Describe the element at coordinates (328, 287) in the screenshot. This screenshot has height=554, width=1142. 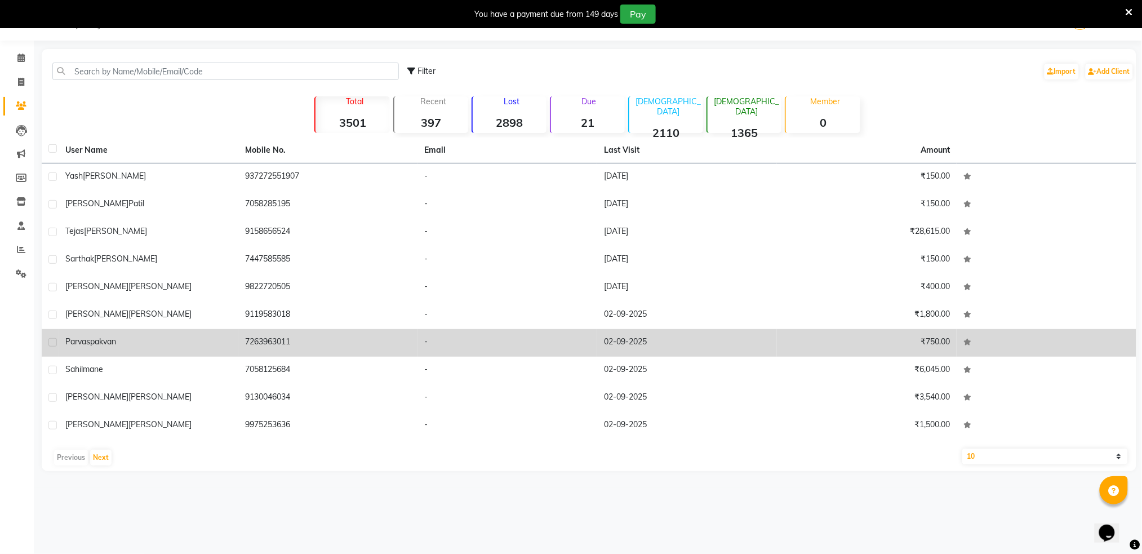
I see `td: 9822720505` at that location.